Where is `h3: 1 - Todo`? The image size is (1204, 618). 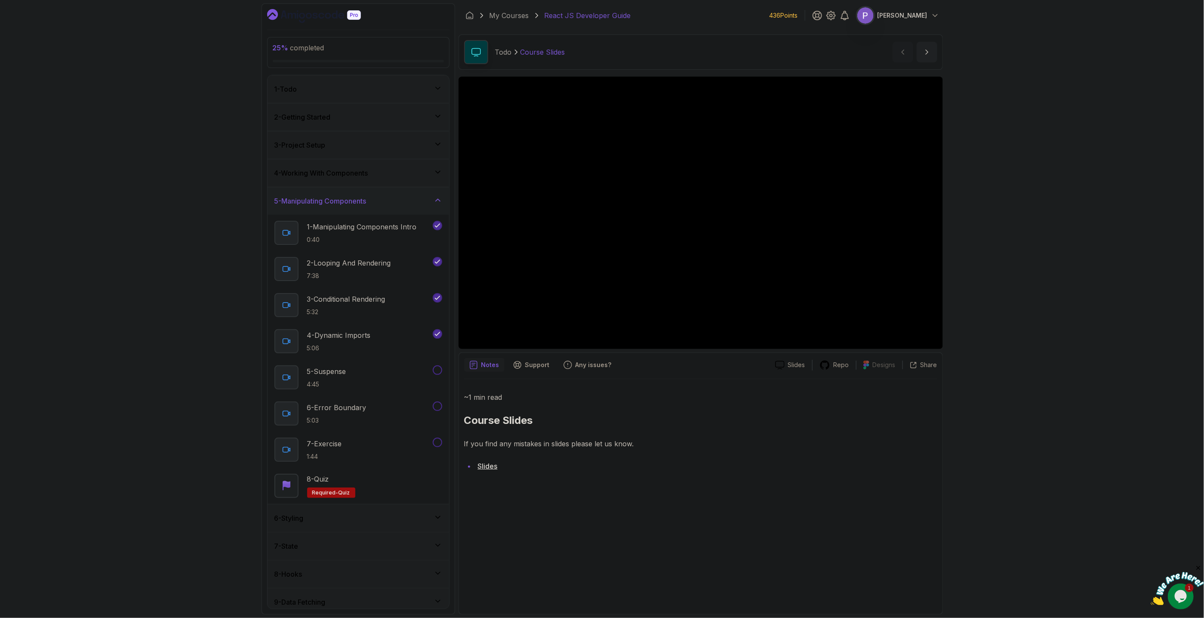 h3: 1 - Todo is located at coordinates (286, 89).